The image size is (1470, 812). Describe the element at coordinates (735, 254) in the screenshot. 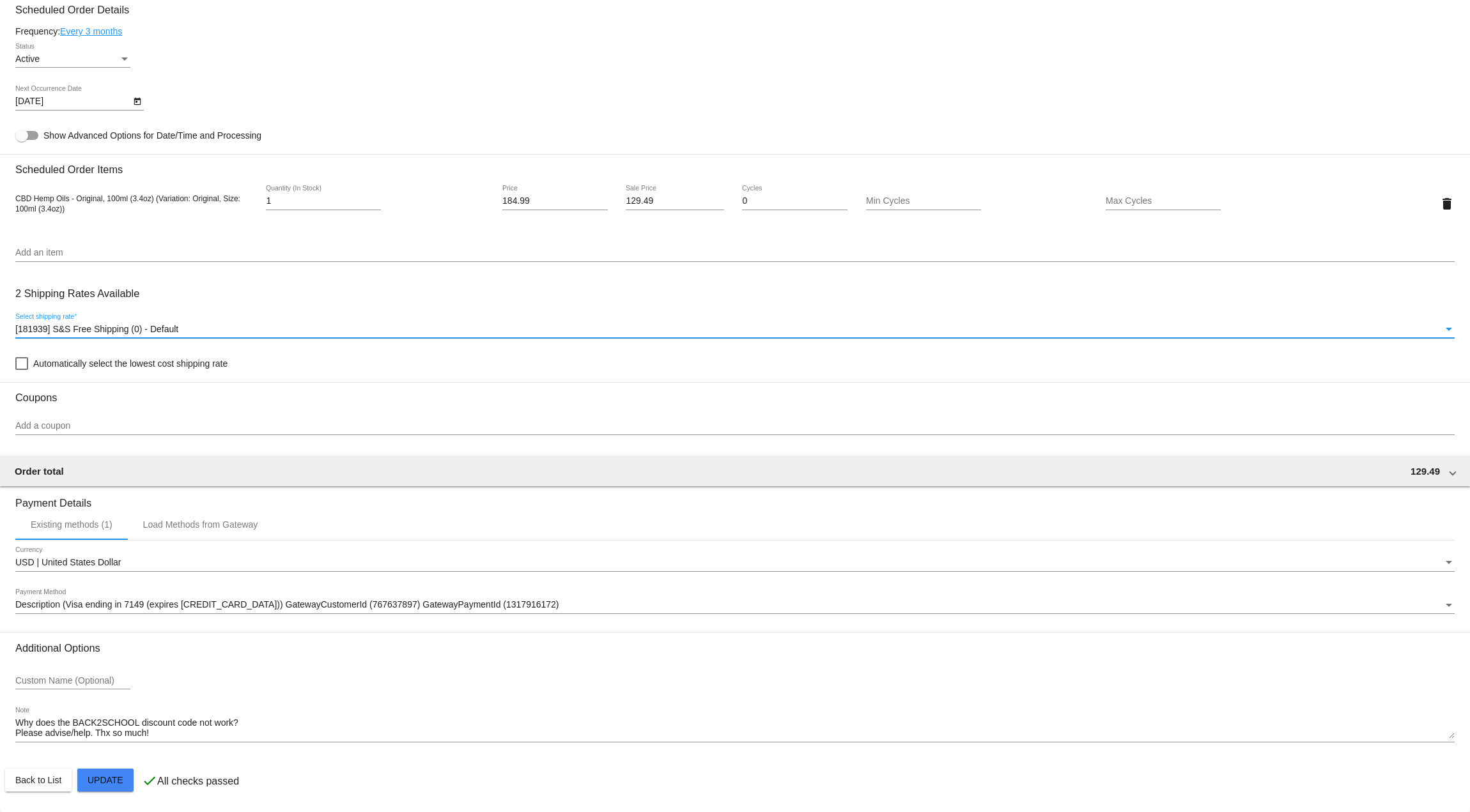

I see `input: Add an item` at that location.